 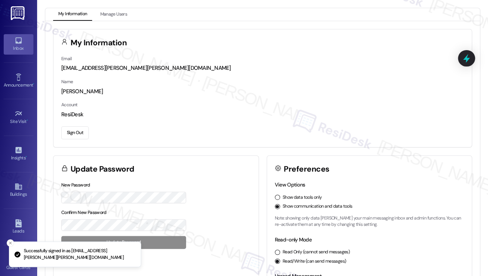 I want to click on img: ResiDesk Logo, so click(x=18, y=13).